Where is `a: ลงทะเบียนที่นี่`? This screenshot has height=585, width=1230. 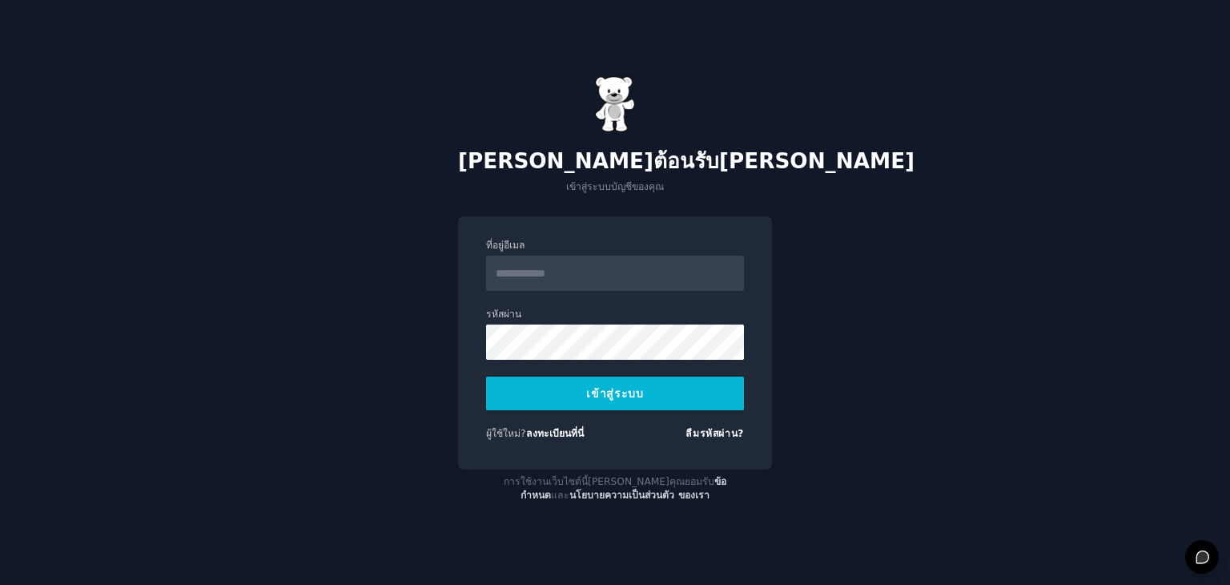 a: ลงทะเบียนที่นี่ is located at coordinates (555, 433).